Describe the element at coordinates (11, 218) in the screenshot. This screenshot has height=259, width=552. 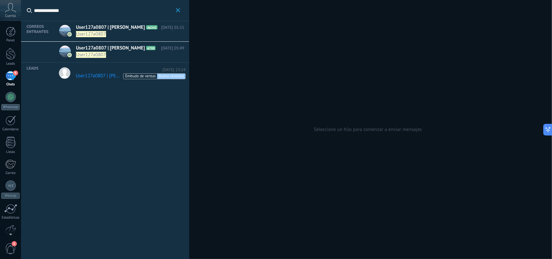
I see `div: Estadísticas` at that location.